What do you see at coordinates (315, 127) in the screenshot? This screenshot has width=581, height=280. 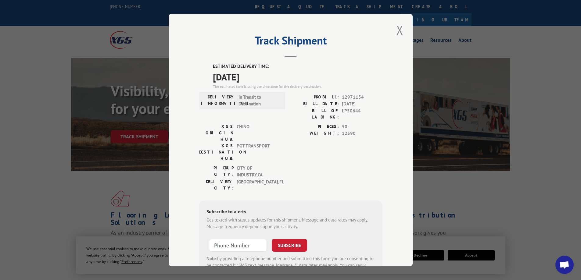 I see `label: PIECES:` at bounding box center [315, 127].